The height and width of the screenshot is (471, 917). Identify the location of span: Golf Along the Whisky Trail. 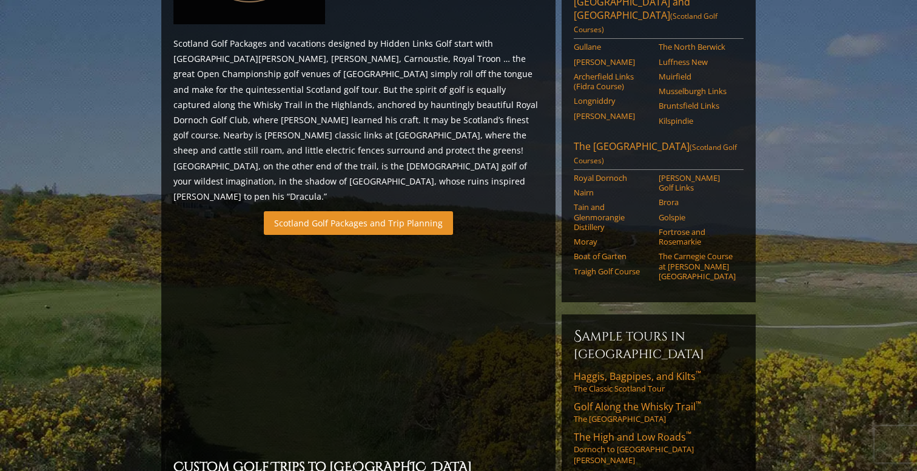
(638, 406).